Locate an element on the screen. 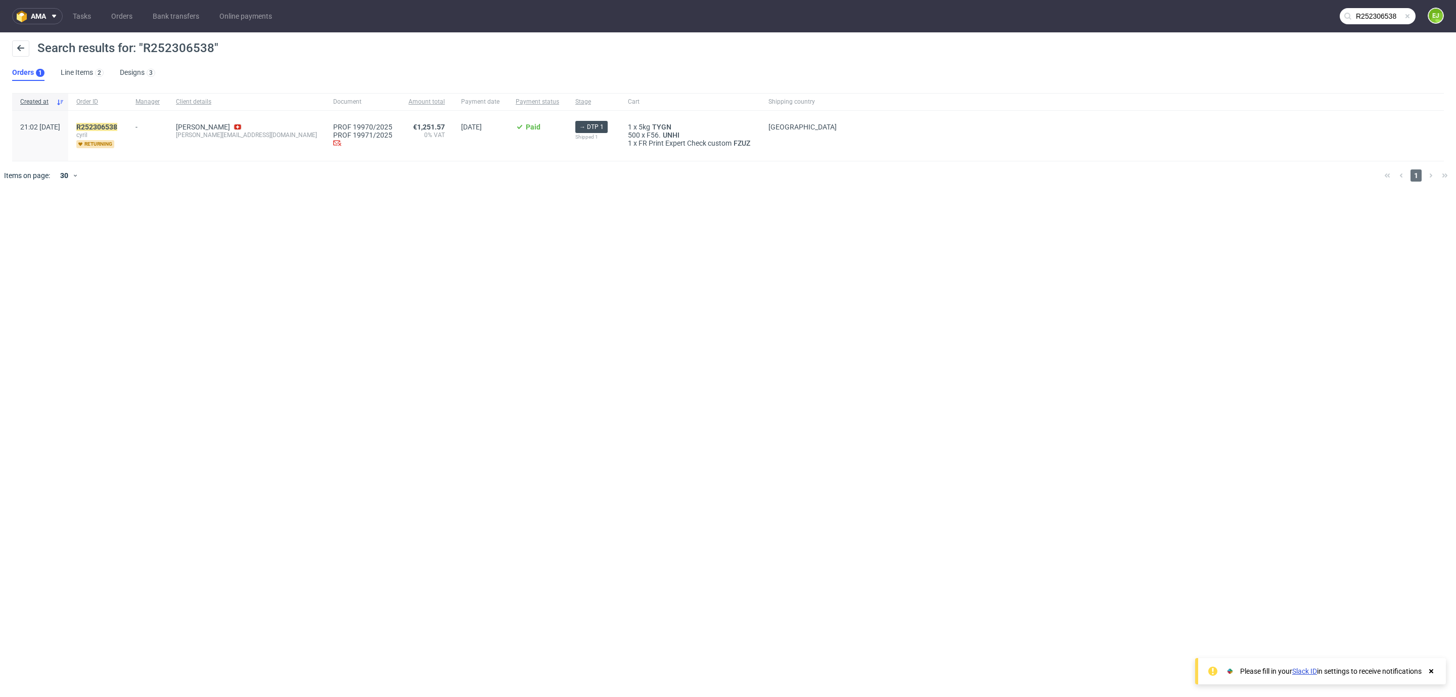  a: Online payments is located at coordinates (246, 16).